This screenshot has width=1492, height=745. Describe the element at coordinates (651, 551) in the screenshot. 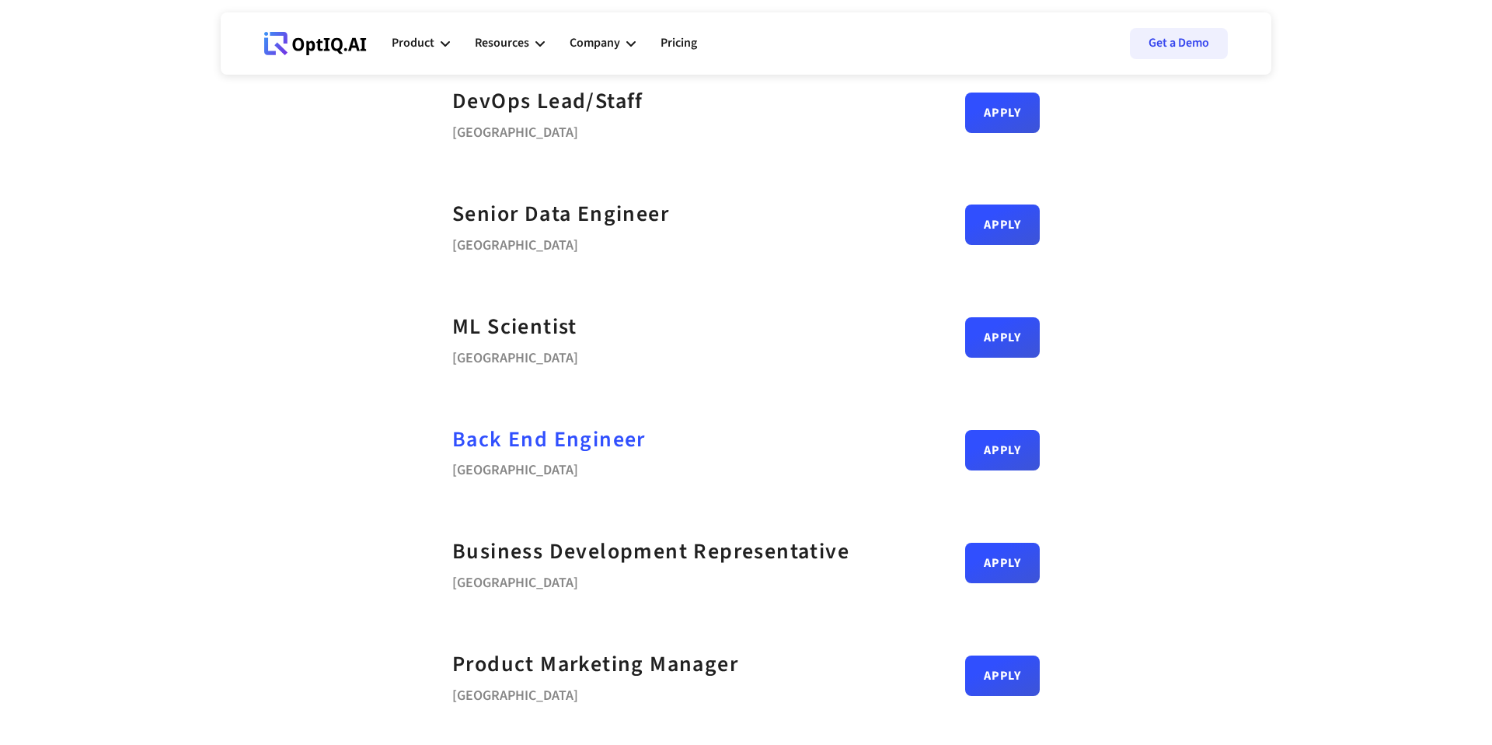

I see `a: Business Development Representative` at that location.